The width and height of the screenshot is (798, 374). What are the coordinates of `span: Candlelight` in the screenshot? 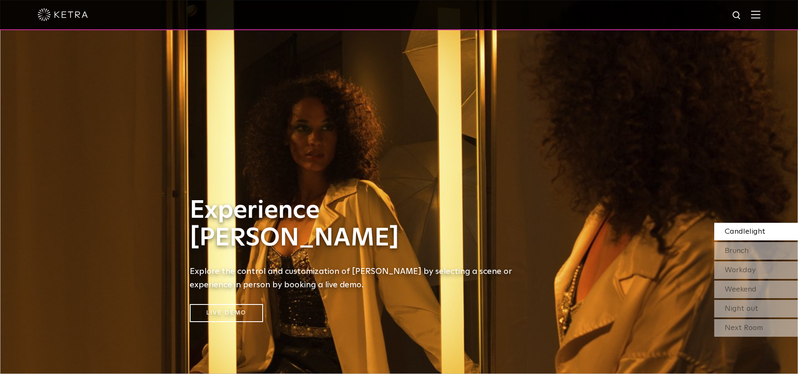 It's located at (745, 232).